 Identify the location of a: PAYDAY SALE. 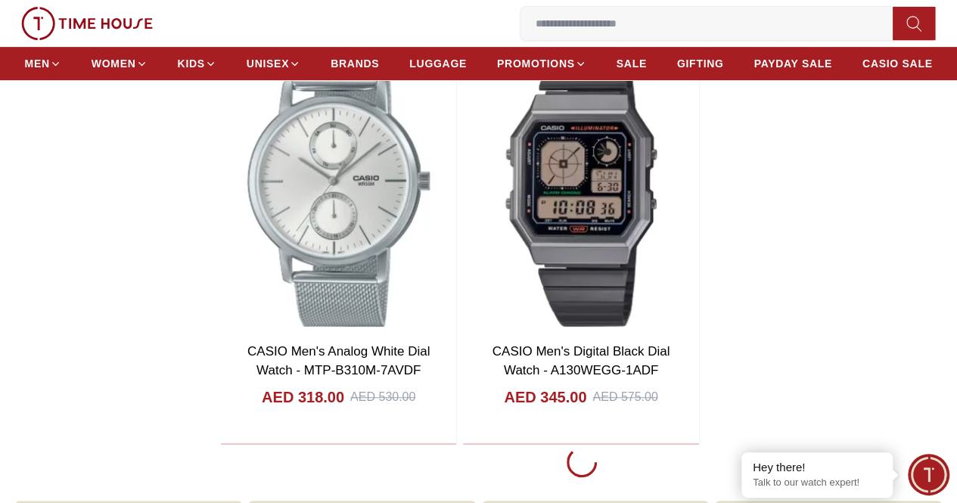
(792, 64).